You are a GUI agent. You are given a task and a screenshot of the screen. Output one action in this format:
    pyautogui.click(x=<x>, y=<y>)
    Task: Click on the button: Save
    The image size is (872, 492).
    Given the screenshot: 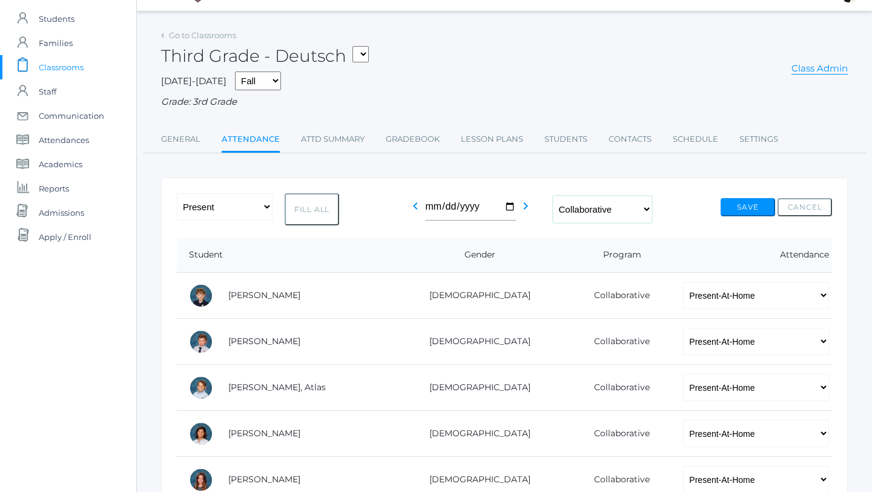 What is the action you would take?
    pyautogui.click(x=748, y=207)
    